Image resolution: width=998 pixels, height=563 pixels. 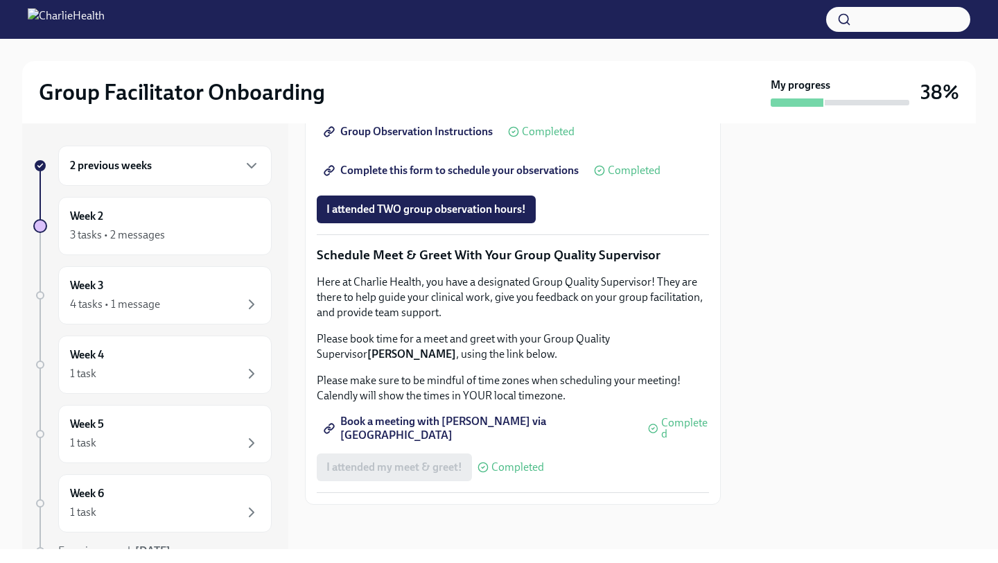 I want to click on p: Please make sure to be mindful of time zones when scheduling your meeting! Calendly will show the..., so click(x=513, y=388).